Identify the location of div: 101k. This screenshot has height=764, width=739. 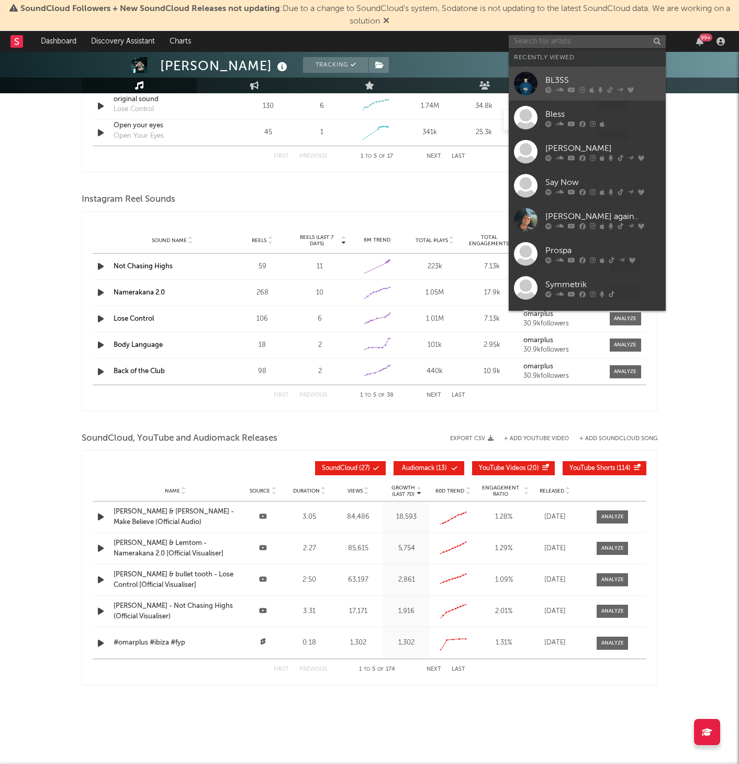
(435, 345).